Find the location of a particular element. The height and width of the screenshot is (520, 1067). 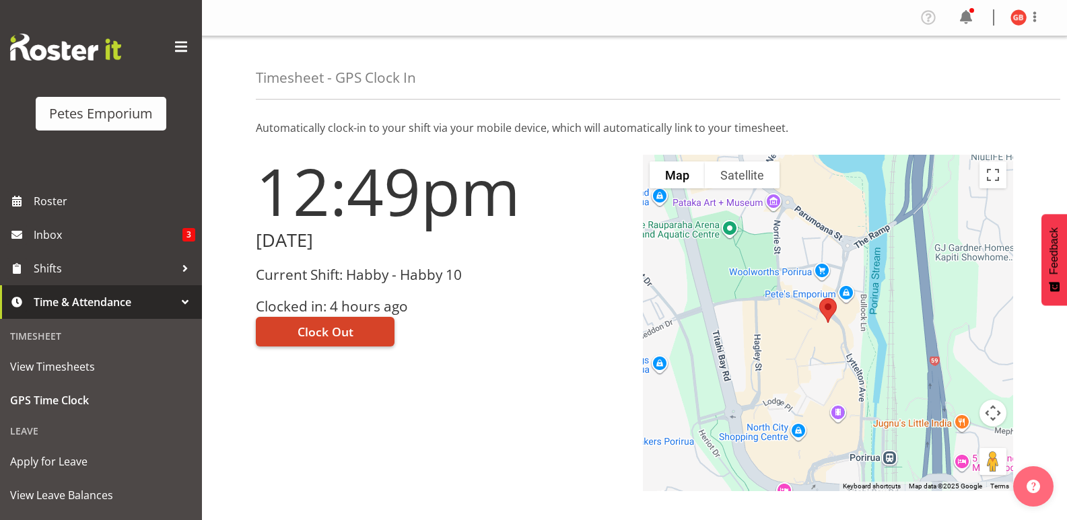

span: View Leave Balances is located at coordinates (101, 495).